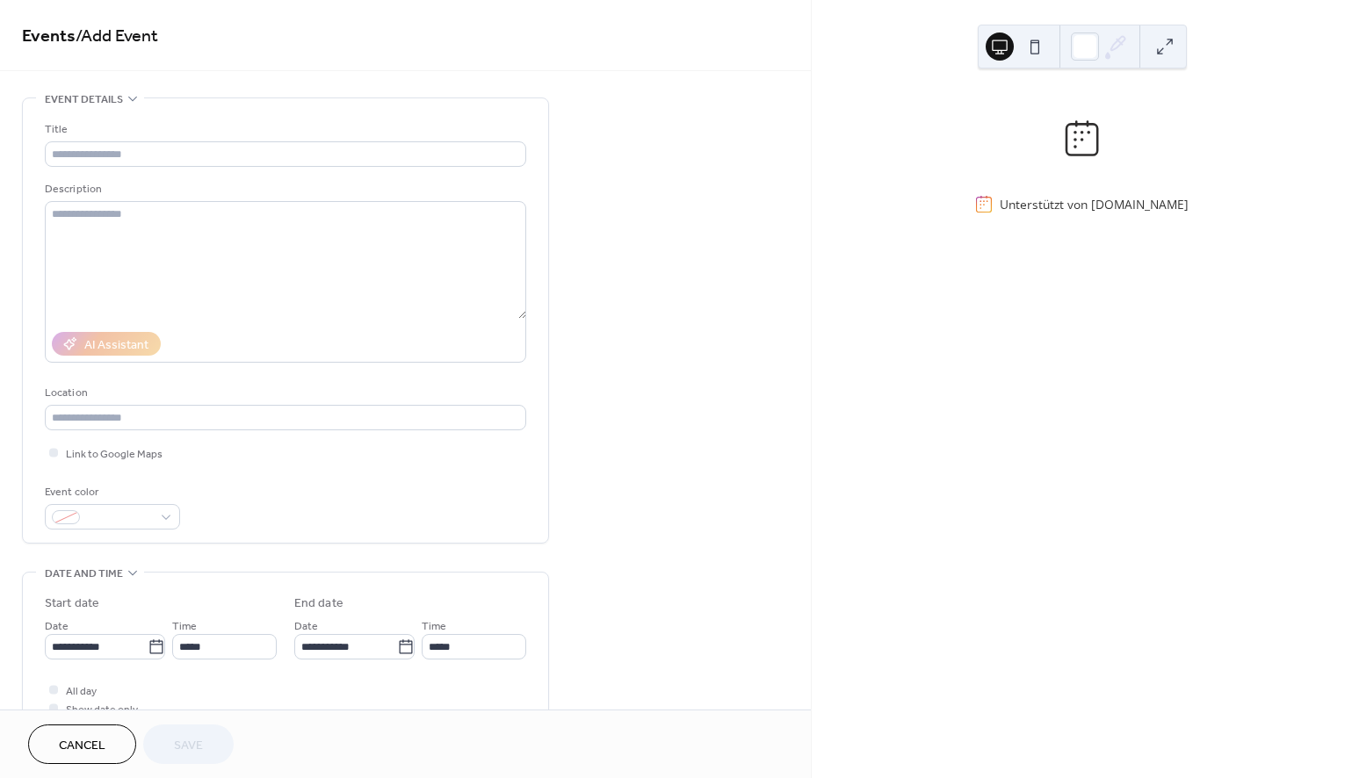 This screenshot has width=1352, height=778. Describe the element at coordinates (284, 129) in the screenshot. I see `div: Title` at that location.